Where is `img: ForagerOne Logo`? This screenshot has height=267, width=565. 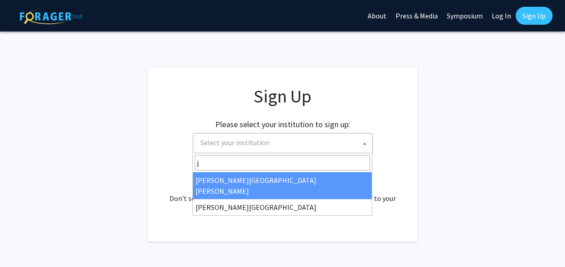
img: ForagerOne Logo is located at coordinates (51, 16).